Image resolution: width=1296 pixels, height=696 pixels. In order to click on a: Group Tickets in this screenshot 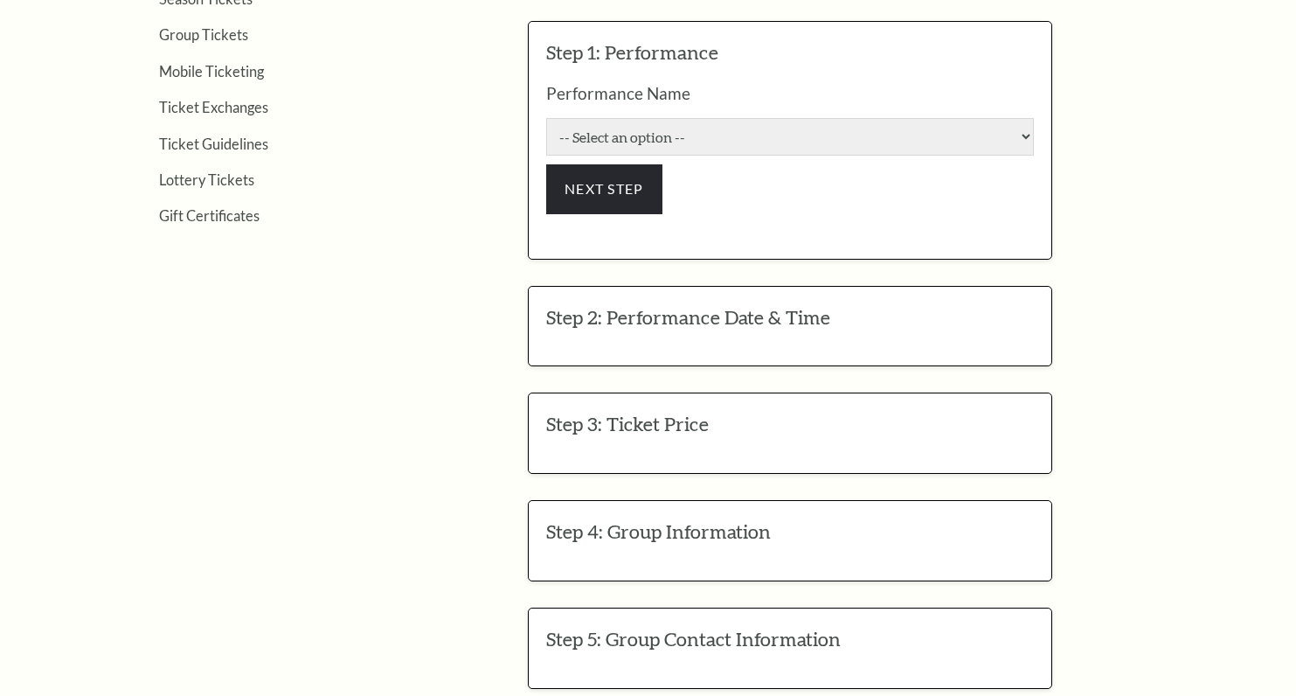, I will do `click(204, 34)`.